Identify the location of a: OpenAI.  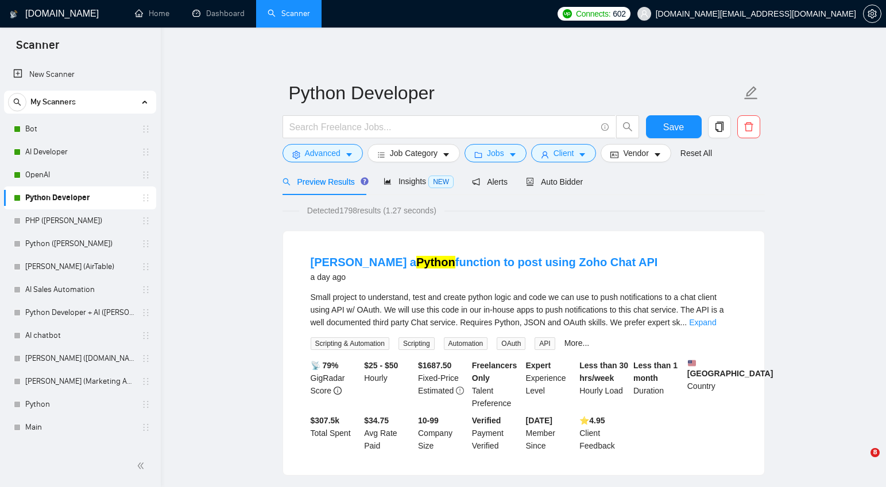
(80, 175).